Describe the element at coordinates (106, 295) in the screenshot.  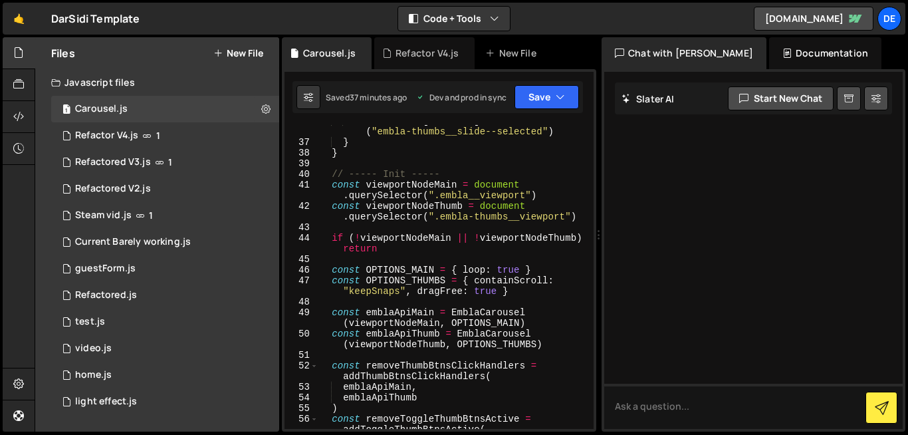
I see `div: Refactored.js` at that location.